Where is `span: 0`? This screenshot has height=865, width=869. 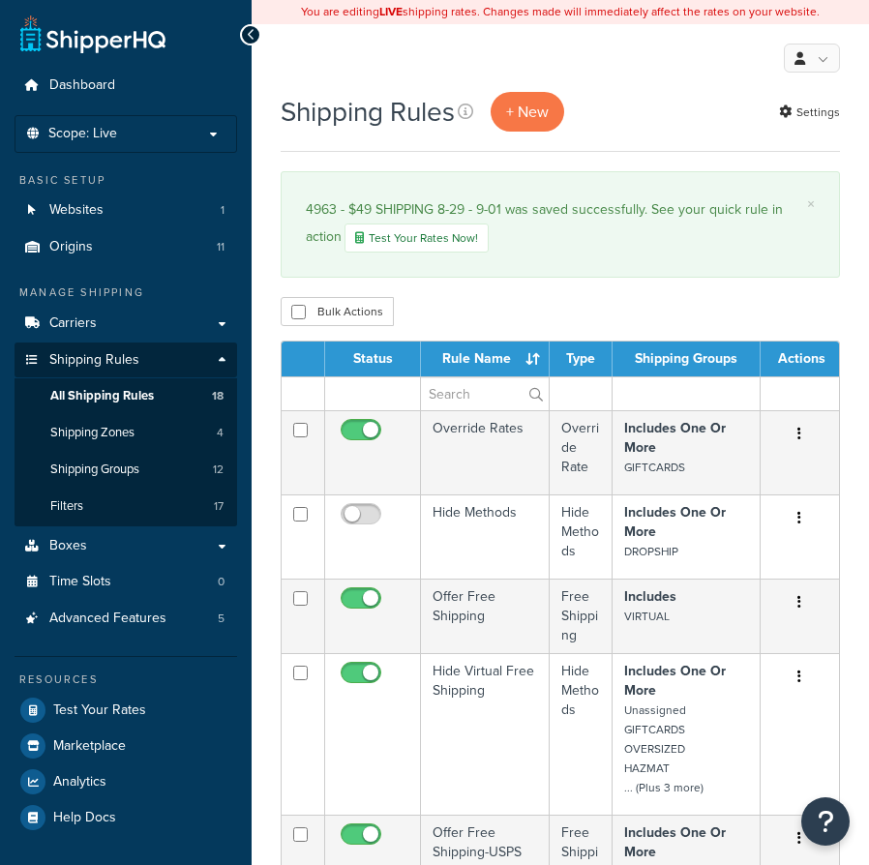 span: 0 is located at coordinates (221, 582).